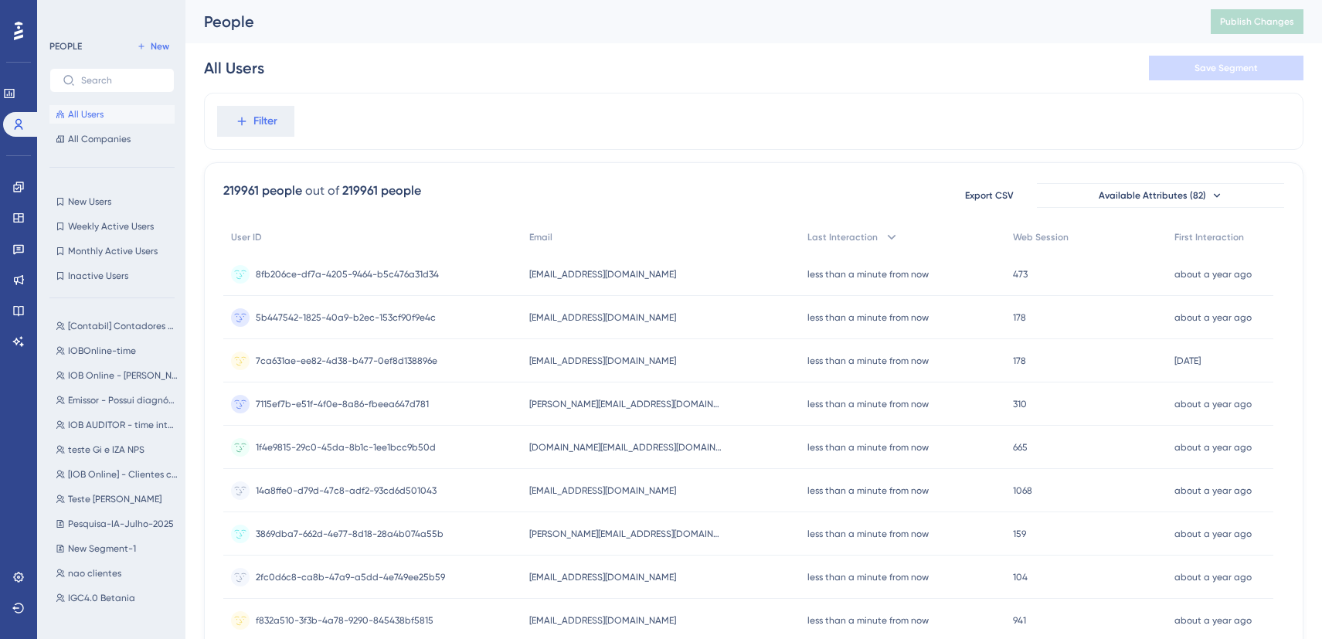  I want to click on span: Weekly Active Users, so click(110, 226).